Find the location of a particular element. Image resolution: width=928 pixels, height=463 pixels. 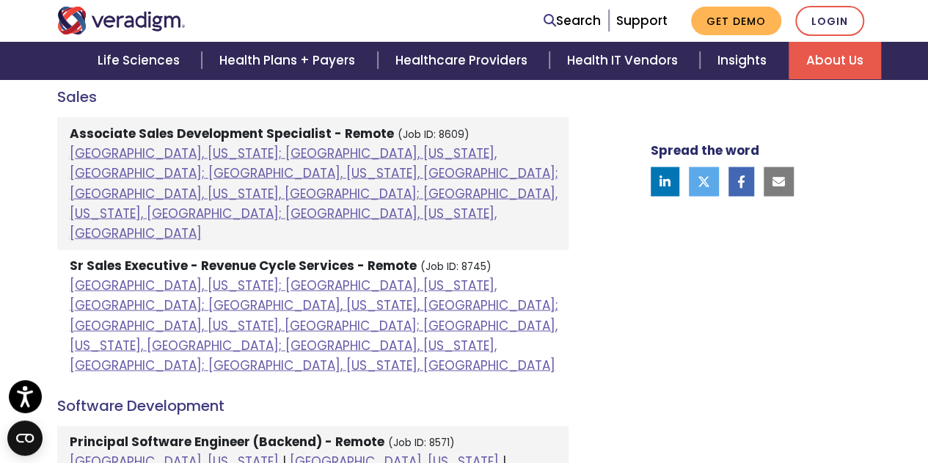

small: (Job ID: 8609) is located at coordinates (434, 134).